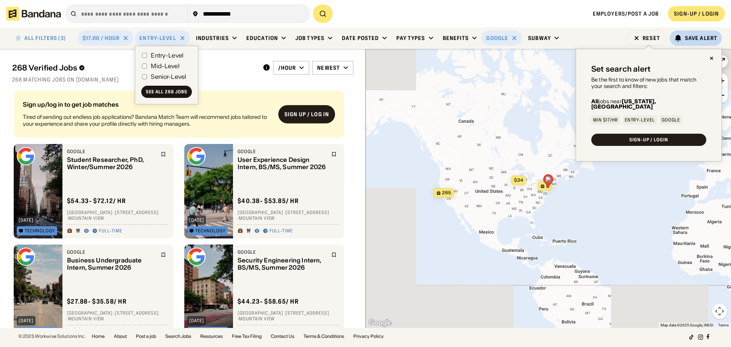  I want to click on div: Tired of sending out endless job applications? Bandana Match Team will recommend jobs tailored to..., so click(147, 120).